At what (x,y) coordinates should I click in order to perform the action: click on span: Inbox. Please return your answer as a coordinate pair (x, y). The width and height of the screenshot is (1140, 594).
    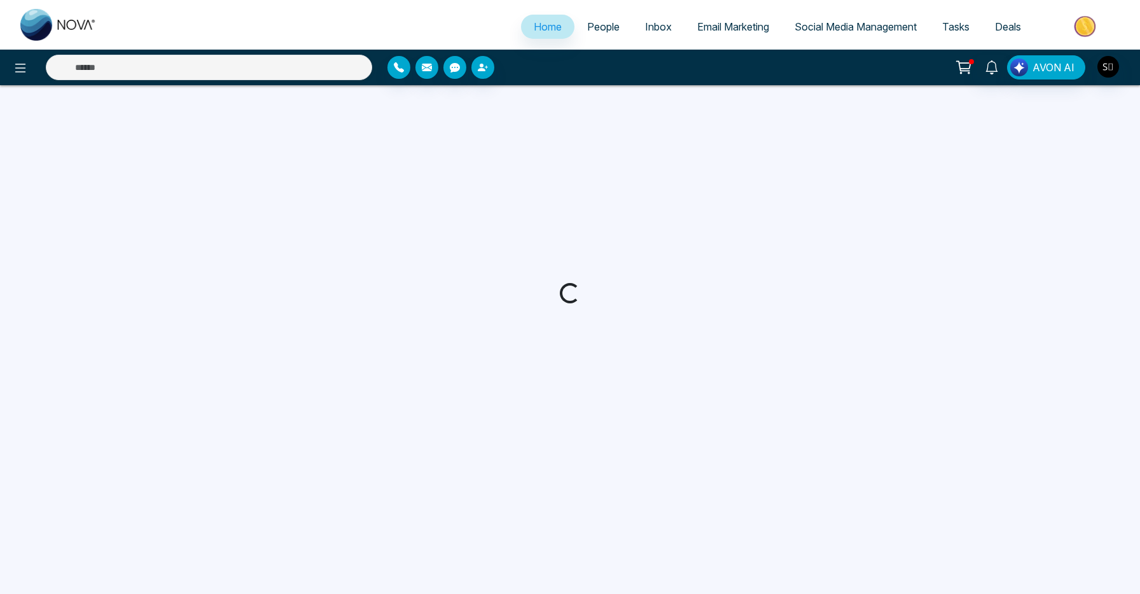
    Looking at the image, I should click on (659, 27).